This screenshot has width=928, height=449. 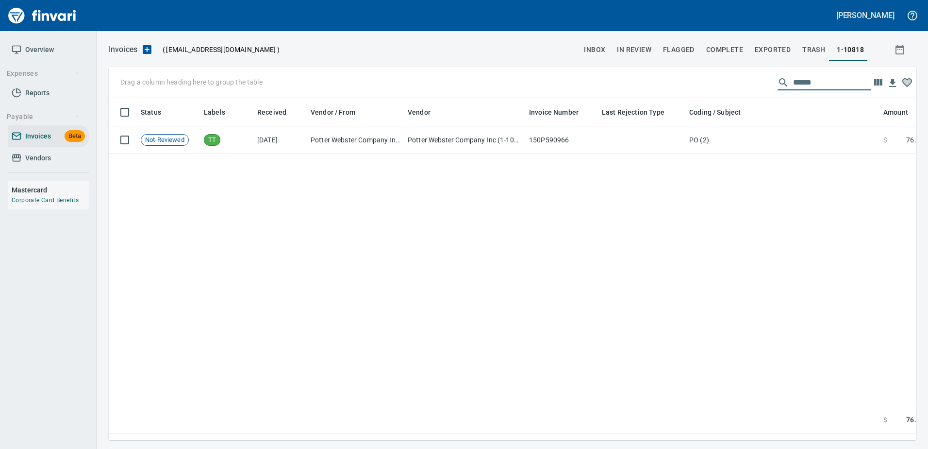 I want to click on span: trash, so click(x=814, y=50).